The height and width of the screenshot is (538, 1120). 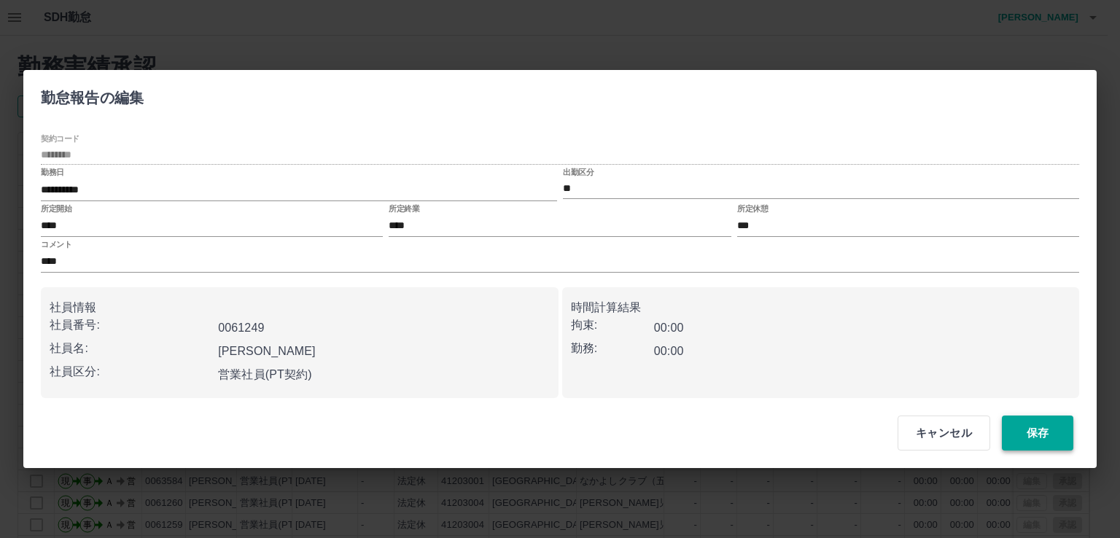 I want to click on label: 所定休憩, so click(x=752, y=208).